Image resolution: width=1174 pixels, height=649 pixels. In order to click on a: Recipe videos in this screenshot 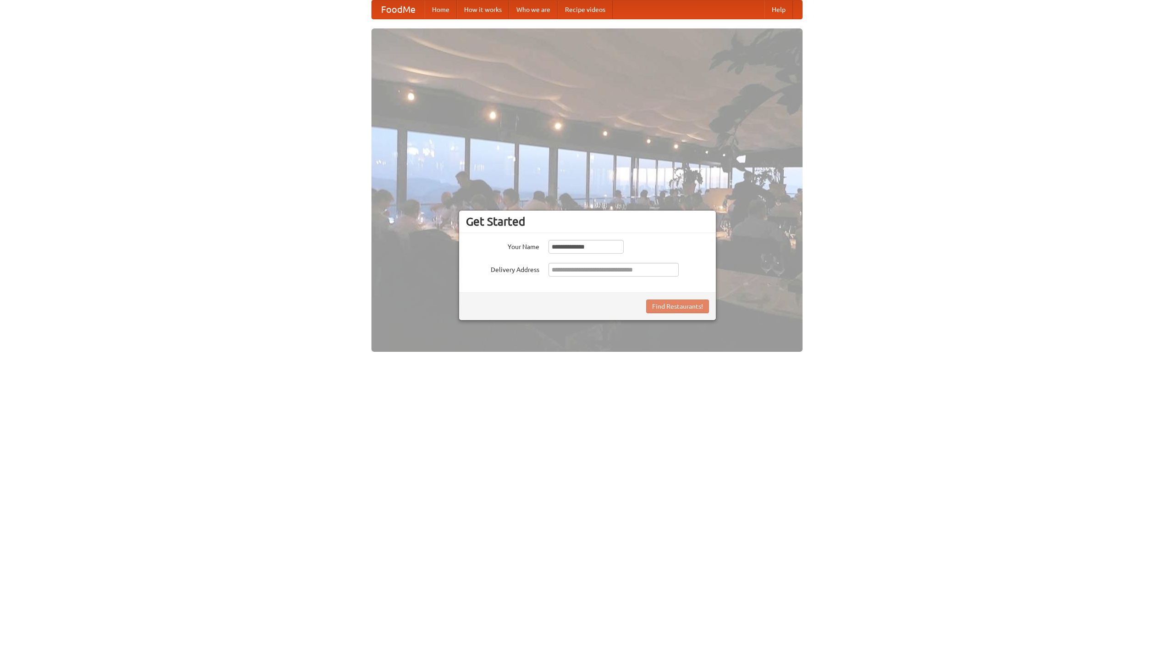, I will do `click(585, 10)`.